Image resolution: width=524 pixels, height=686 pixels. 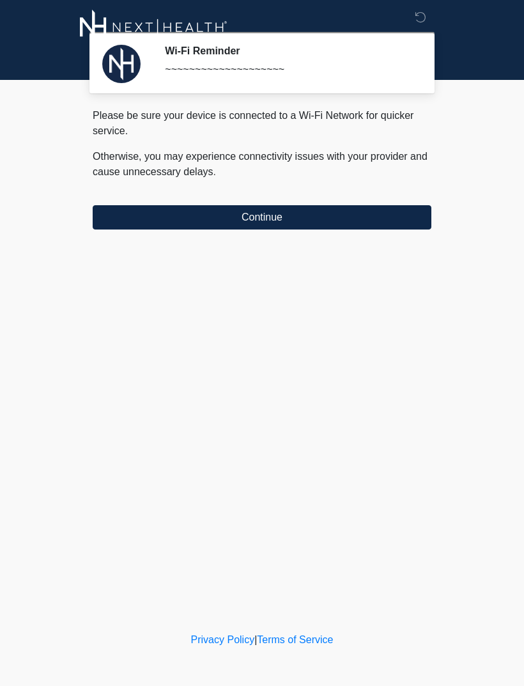 I want to click on img: Agent Avatar, so click(x=122, y=64).